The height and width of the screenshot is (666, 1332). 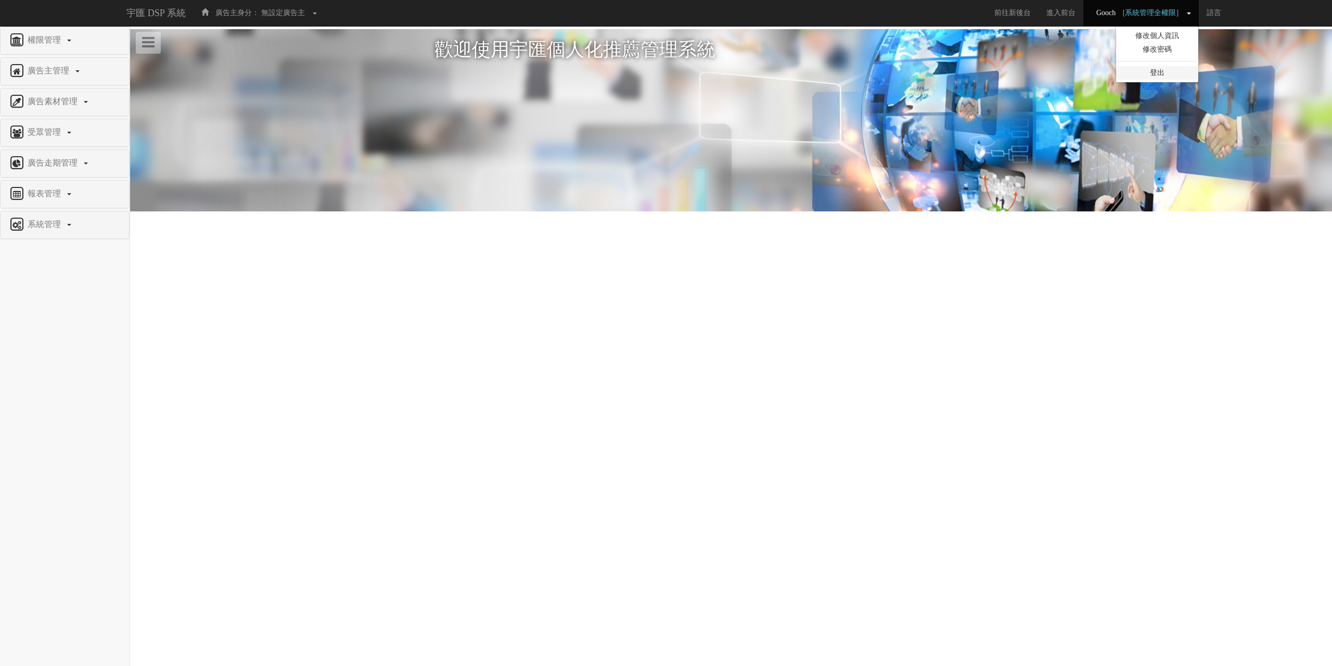 I want to click on a: 廣告主管理, so click(x=65, y=71).